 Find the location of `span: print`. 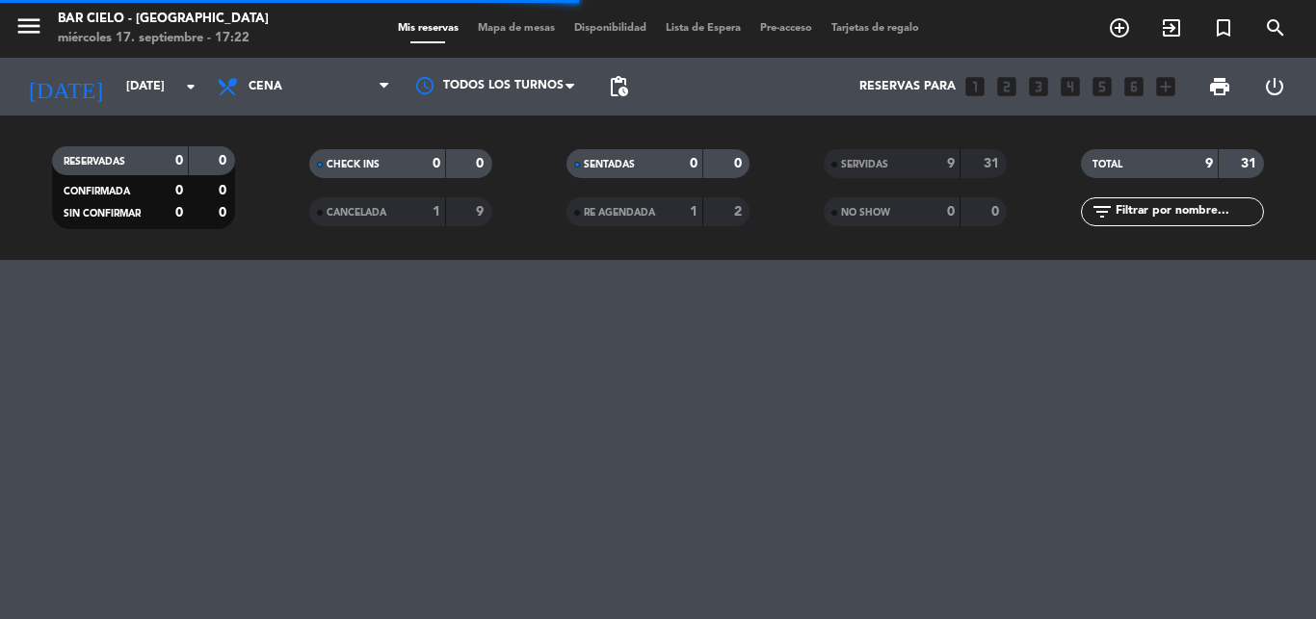

span: print is located at coordinates (1220, 87).